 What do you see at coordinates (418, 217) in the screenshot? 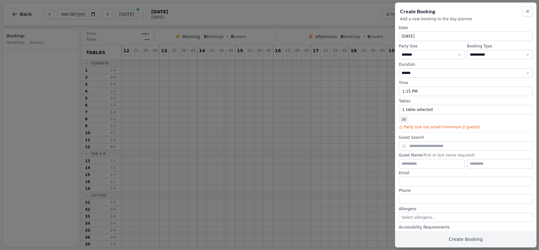
I see `span: Select allergens...` at bounding box center [418, 217].